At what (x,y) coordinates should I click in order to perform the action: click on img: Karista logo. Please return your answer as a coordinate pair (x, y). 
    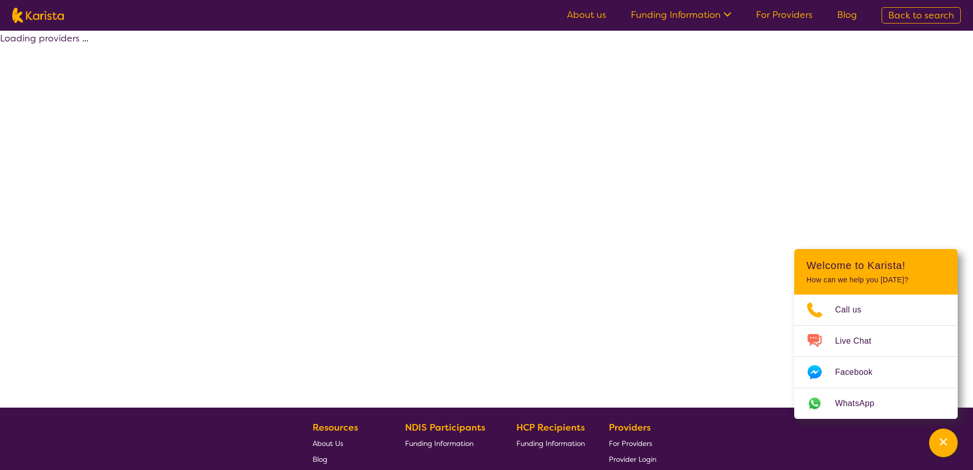
    Looking at the image, I should click on (38, 15).